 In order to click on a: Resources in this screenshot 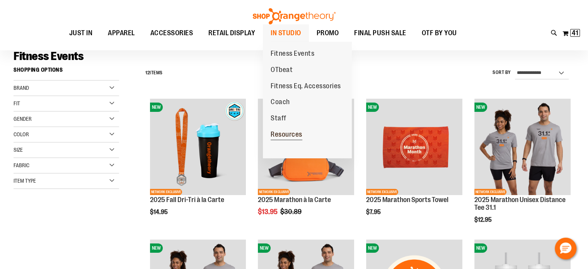, I will do `click(287, 135)`.